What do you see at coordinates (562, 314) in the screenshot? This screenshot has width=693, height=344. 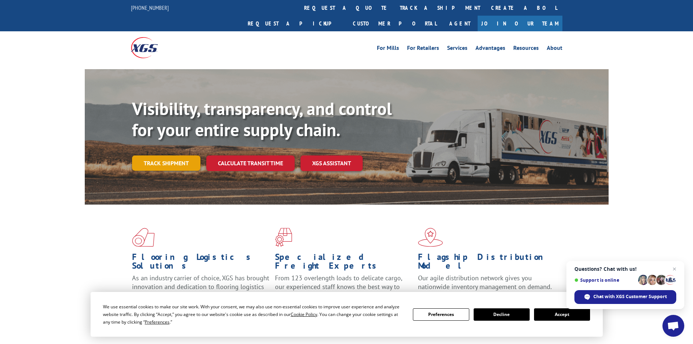 I see `button: Accept` at bounding box center [562, 314].